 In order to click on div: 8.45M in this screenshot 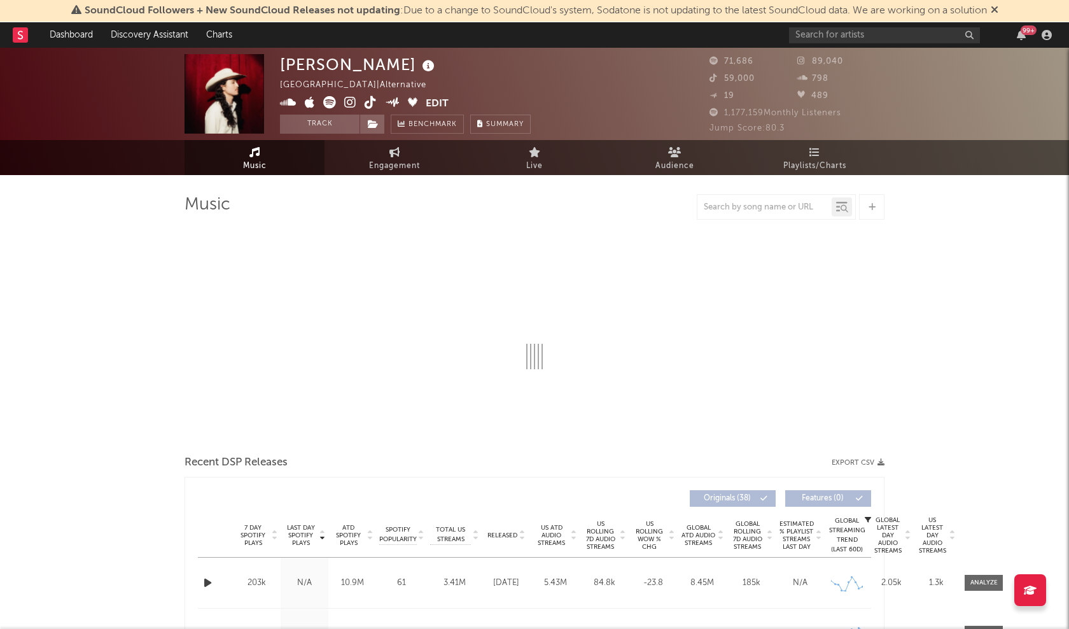, I will do `click(702, 583)`.